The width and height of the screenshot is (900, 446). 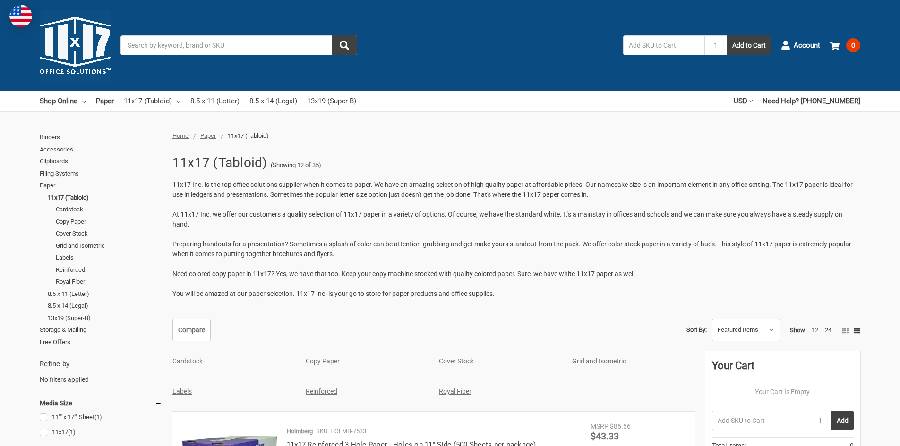 I want to click on h5: Refine by, so click(x=101, y=364).